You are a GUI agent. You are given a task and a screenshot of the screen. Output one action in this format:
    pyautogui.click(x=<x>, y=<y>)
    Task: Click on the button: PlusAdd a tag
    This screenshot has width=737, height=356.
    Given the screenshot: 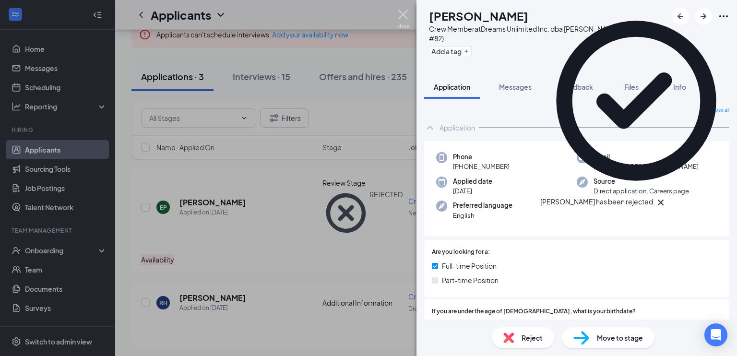 What is the action you would take?
    pyautogui.click(x=450, y=51)
    